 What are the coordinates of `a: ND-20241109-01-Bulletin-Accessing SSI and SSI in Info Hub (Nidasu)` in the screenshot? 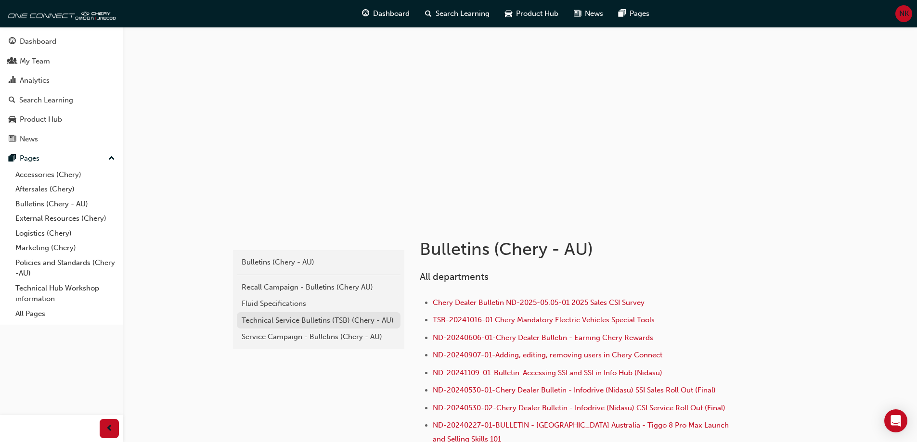 It's located at (547, 373).